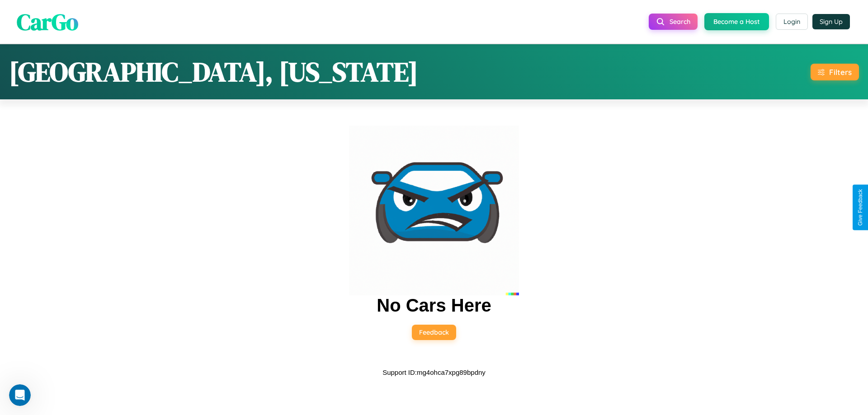 The height and width of the screenshot is (415, 868). What do you see at coordinates (736, 22) in the screenshot?
I see `button: Become a Host` at bounding box center [736, 22].